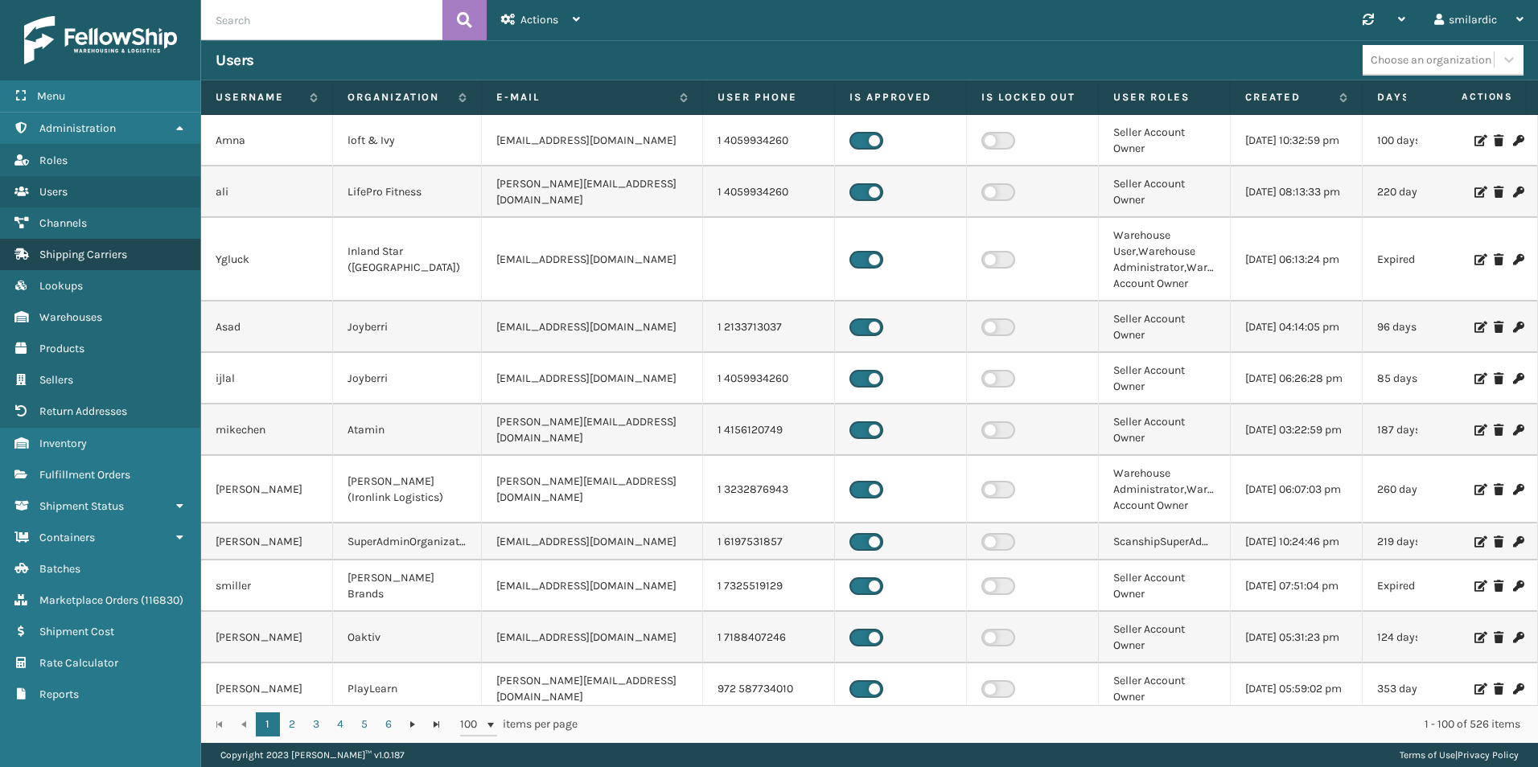 The image size is (1538, 767). I want to click on td: 1 7325519129, so click(769, 586).